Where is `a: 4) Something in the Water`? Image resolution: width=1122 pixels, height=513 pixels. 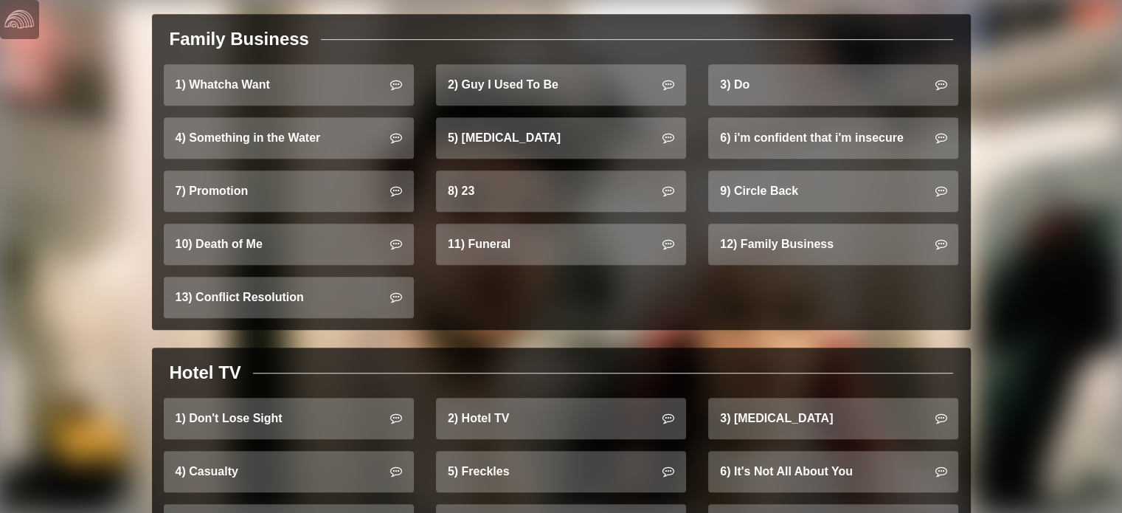 a: 4) Something in the Water is located at coordinates (288, 138).